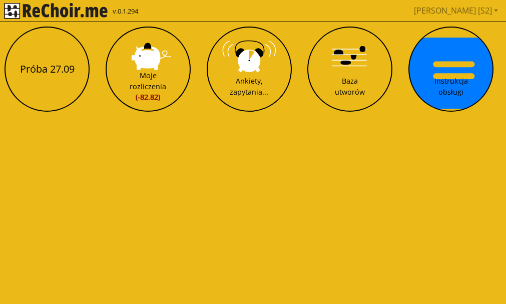 The width and height of the screenshot is (506, 304). I want to click on div: Instrukcja obsługi, so click(451, 86).